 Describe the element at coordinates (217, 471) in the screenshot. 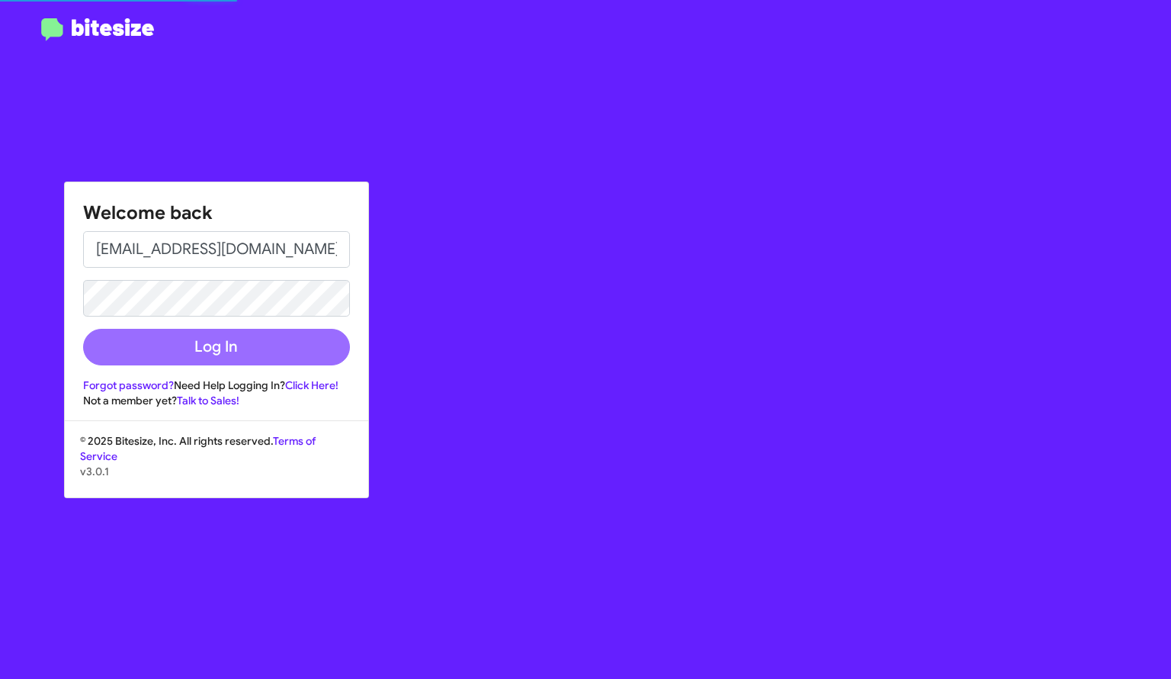

I see `p: v3.0.1` at that location.